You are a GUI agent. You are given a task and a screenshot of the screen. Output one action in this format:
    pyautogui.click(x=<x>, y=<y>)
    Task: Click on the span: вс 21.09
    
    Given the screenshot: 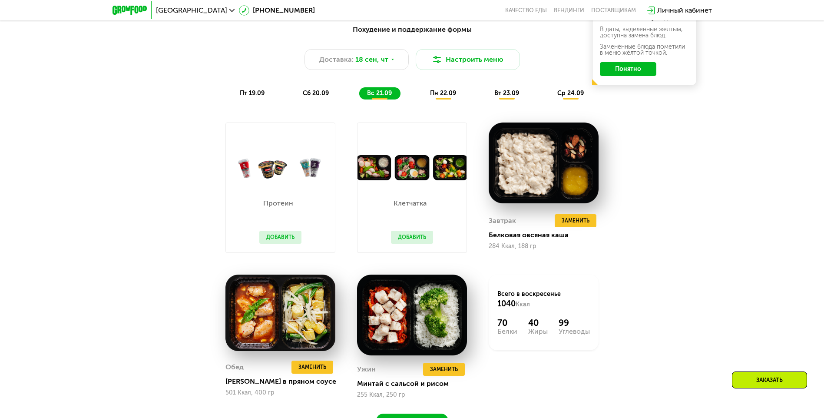 What is the action you would take?
    pyautogui.click(x=379, y=93)
    